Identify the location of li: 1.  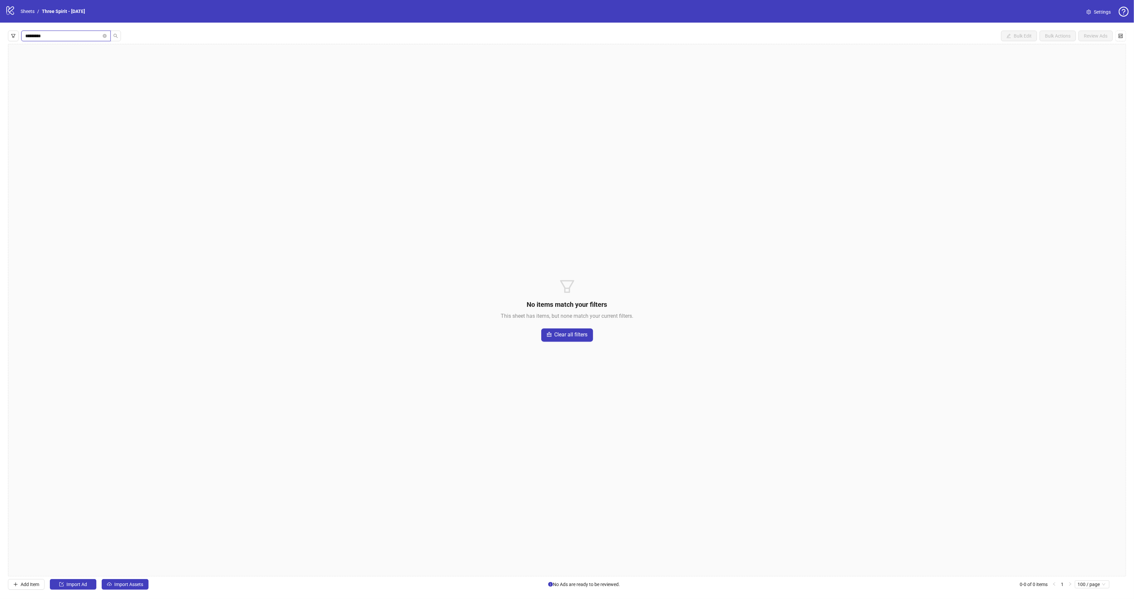
(1062, 584).